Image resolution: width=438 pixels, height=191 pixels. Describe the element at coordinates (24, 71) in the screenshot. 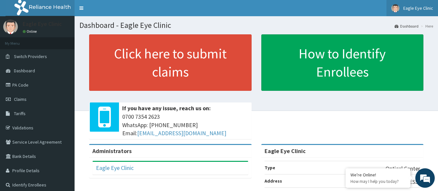

I see `span: Dashboard` at that location.